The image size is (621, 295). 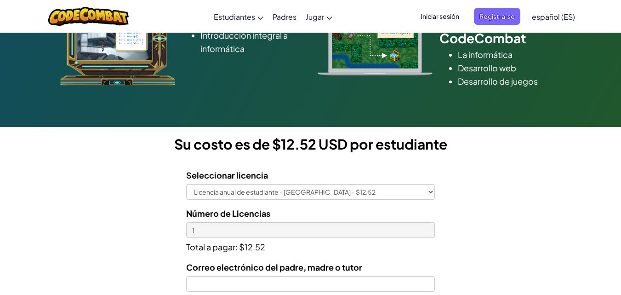 I want to click on li: La informática, so click(x=509, y=54).